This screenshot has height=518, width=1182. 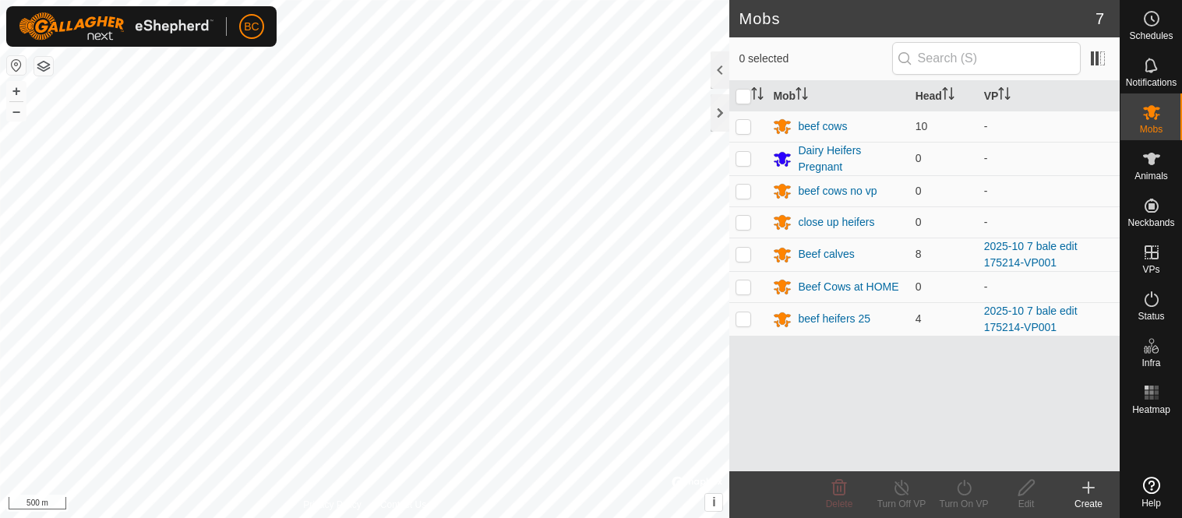 I want to click on button: Reset Map, so click(x=16, y=65).